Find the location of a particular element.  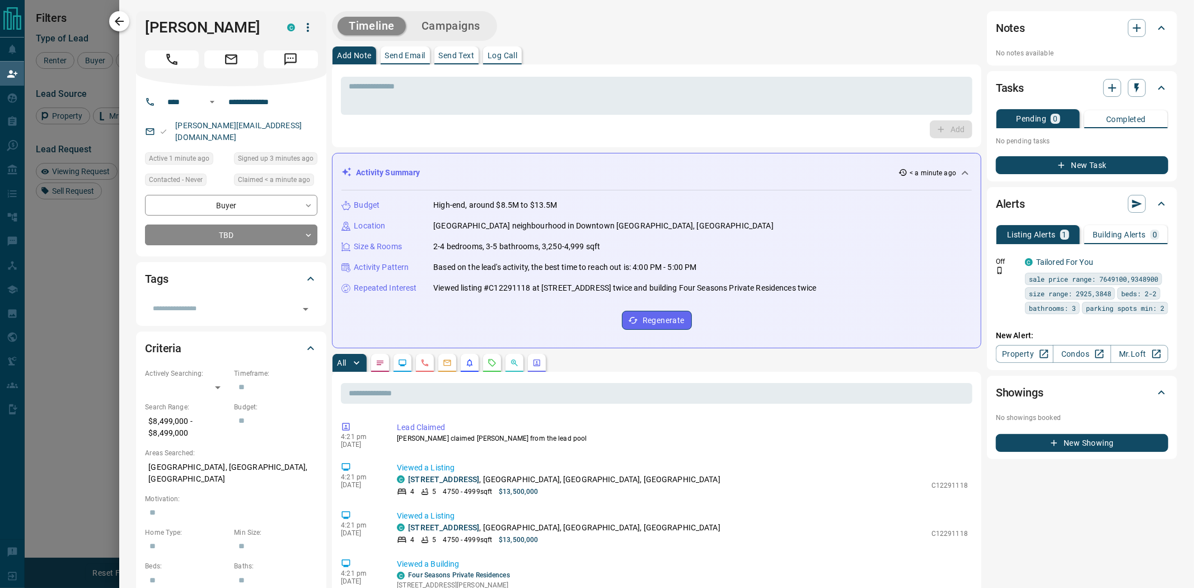

div: Buyer is located at coordinates (231, 205).